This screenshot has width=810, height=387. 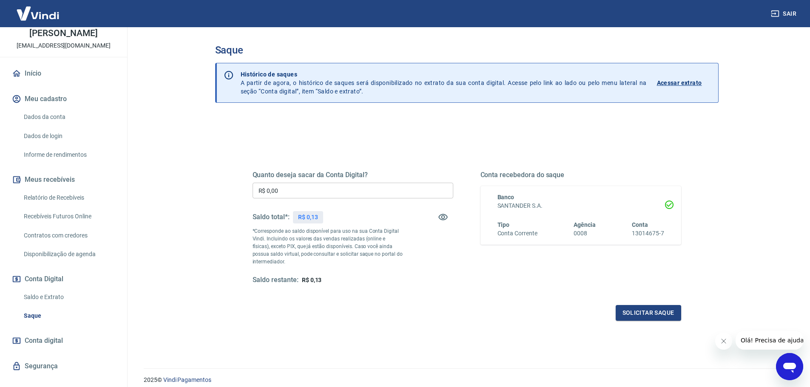 I want to click on a: Saque, so click(x=68, y=316).